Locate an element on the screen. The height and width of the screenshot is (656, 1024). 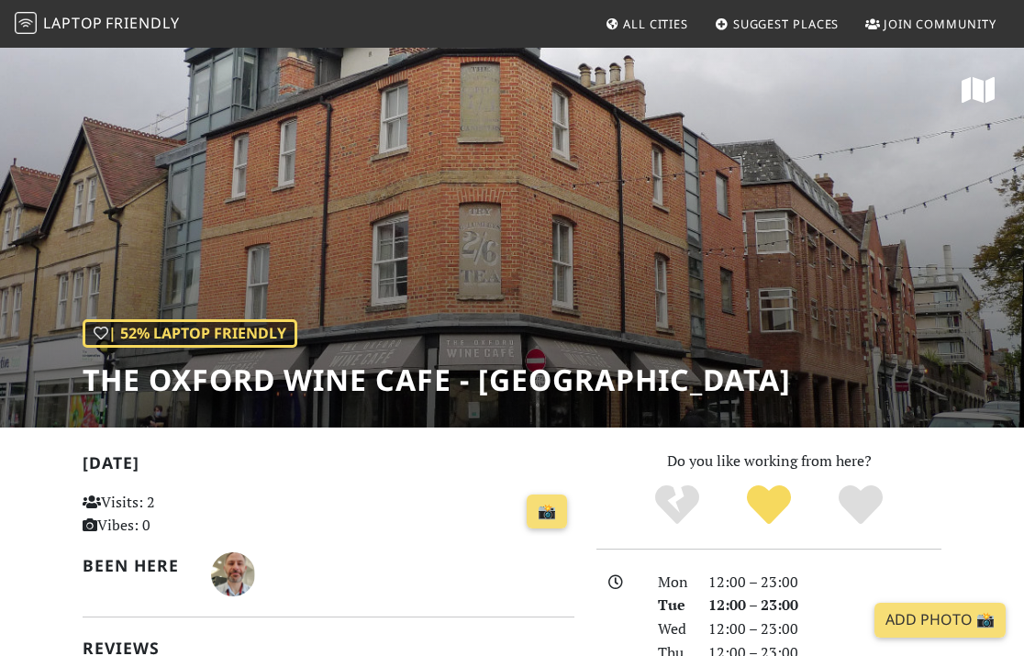
img: LaptopFriendly is located at coordinates (26, 23).